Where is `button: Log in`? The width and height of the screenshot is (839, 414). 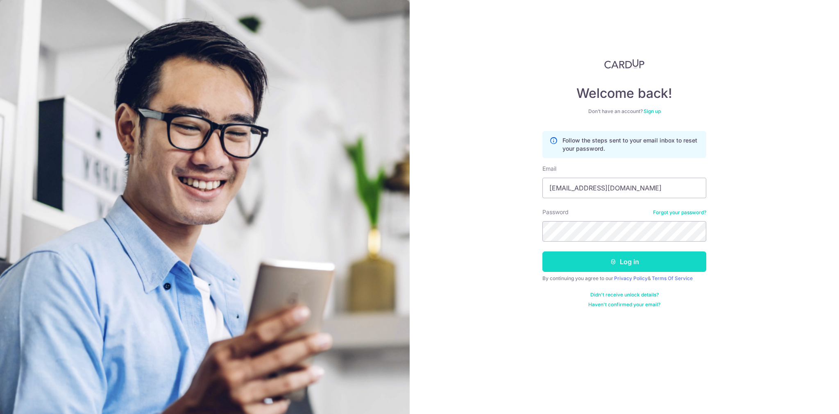 button: Log in is located at coordinates (625, 262).